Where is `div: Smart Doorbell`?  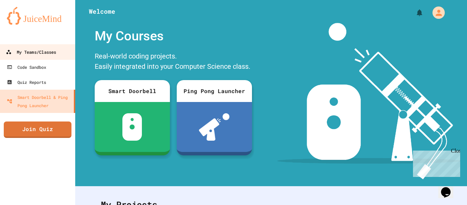 div: Smart Doorbell is located at coordinates (132, 91).